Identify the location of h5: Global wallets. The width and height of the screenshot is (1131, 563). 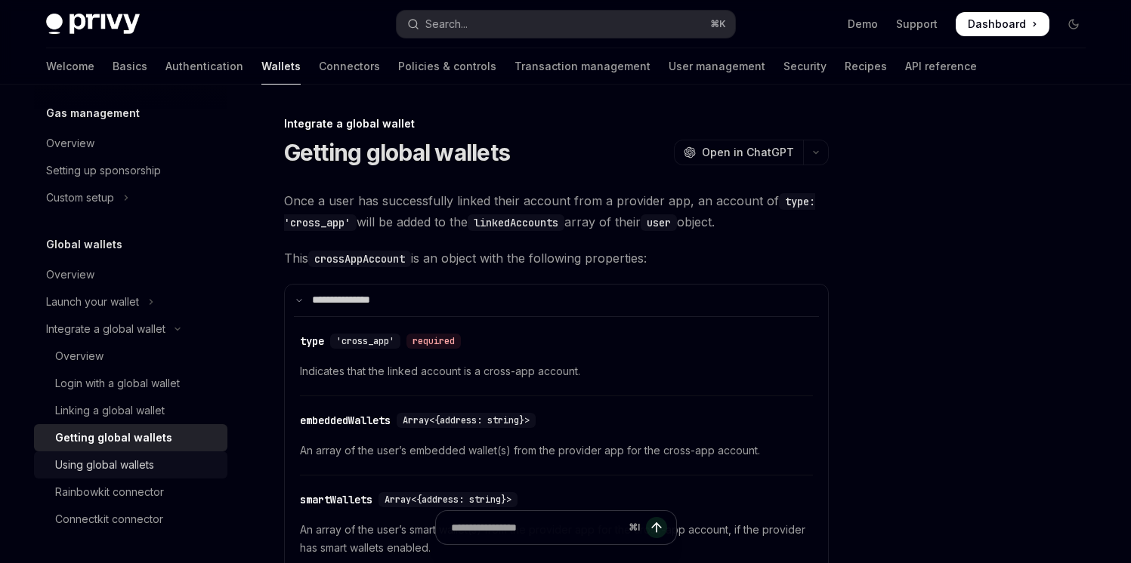
(84, 245).